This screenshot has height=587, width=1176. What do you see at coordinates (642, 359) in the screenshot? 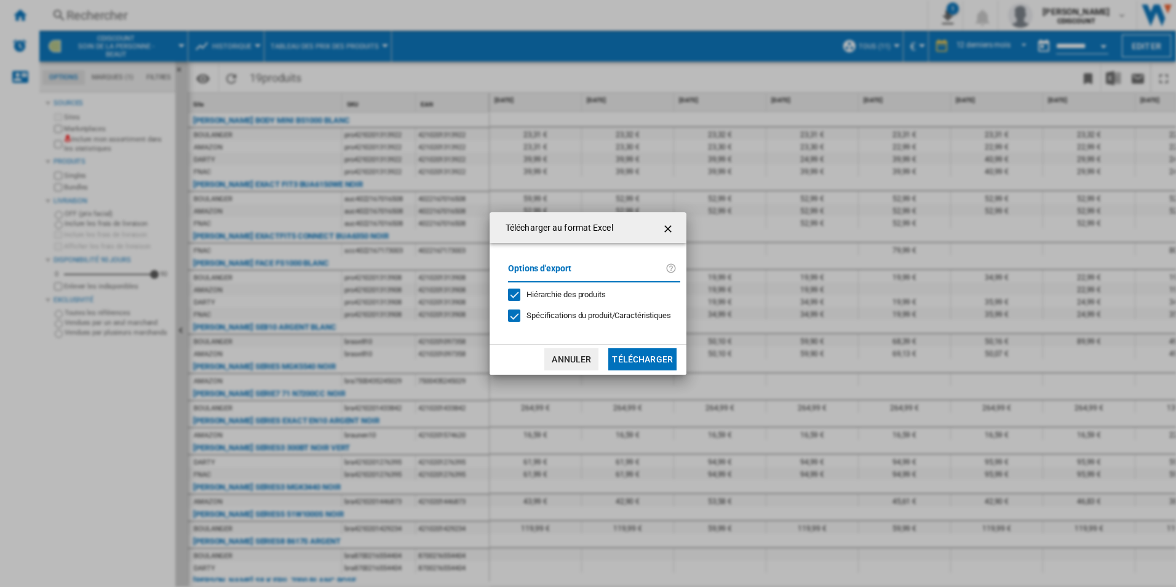
I see `button: Télécharger` at bounding box center [642, 359].